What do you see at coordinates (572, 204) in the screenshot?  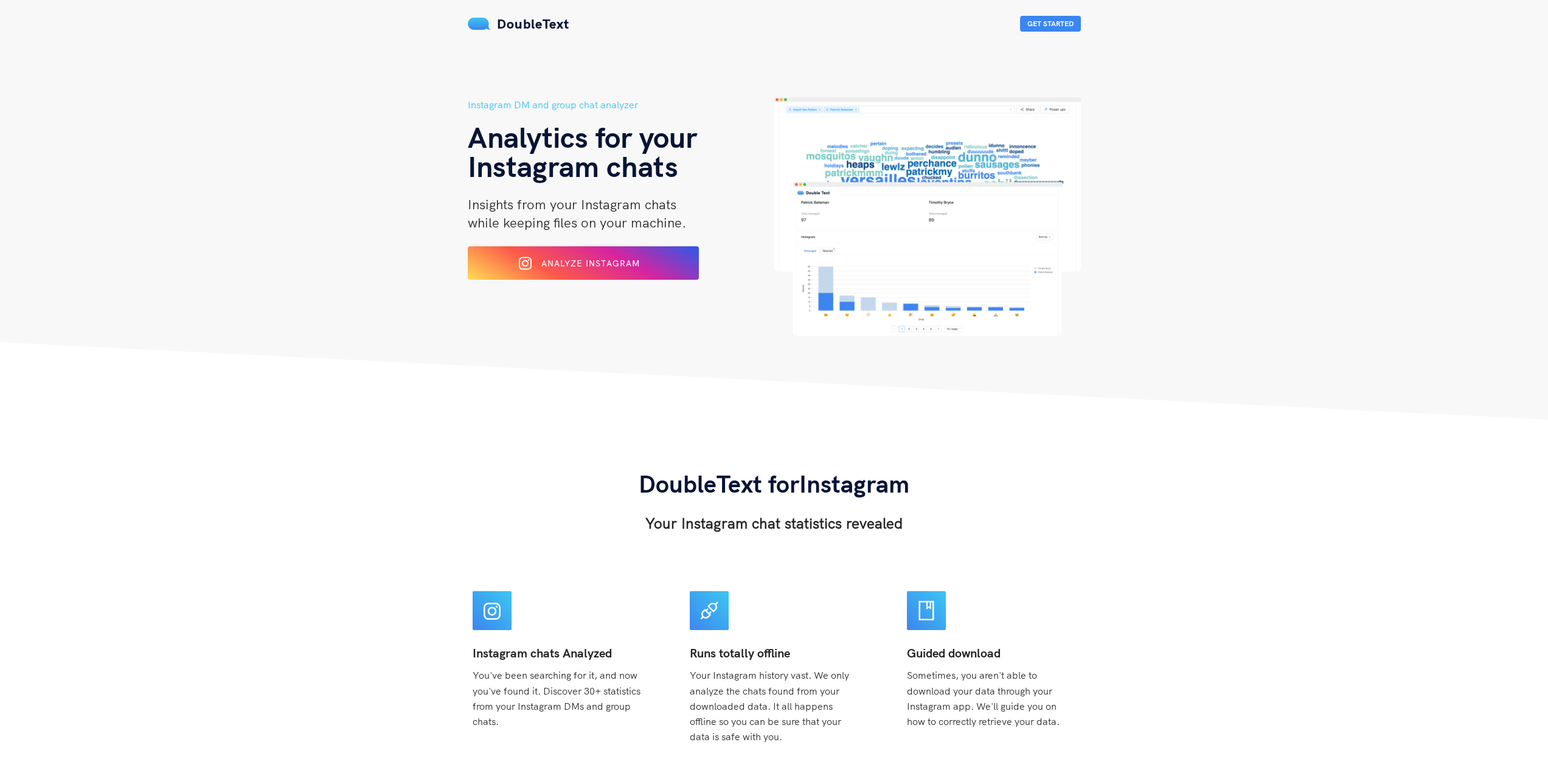 I see `span: Insights from your Instagram chats` at bounding box center [572, 204].